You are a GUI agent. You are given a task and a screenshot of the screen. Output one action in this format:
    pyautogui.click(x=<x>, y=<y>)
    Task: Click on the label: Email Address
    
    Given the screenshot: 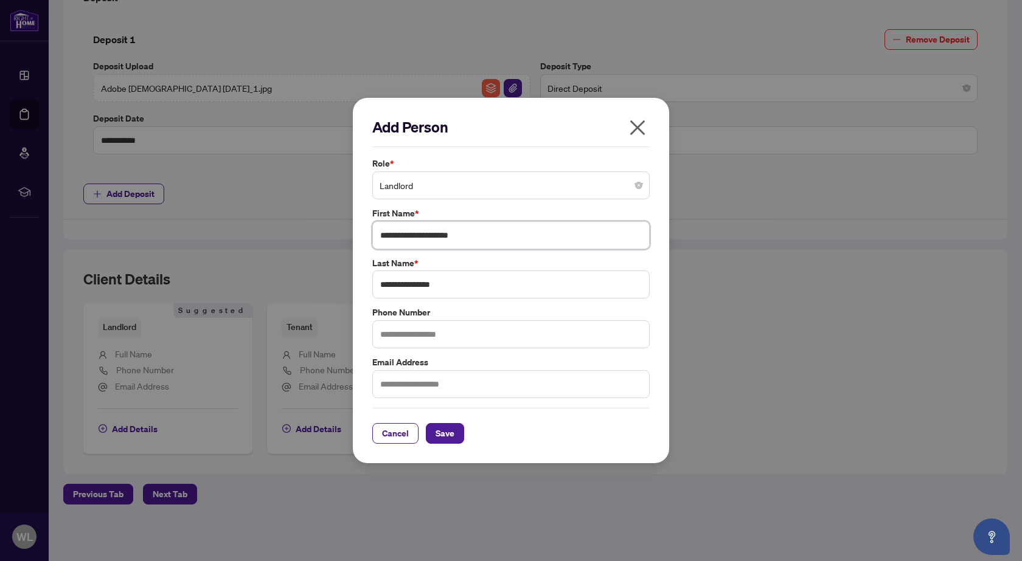 What is the action you would take?
    pyautogui.click(x=511, y=362)
    